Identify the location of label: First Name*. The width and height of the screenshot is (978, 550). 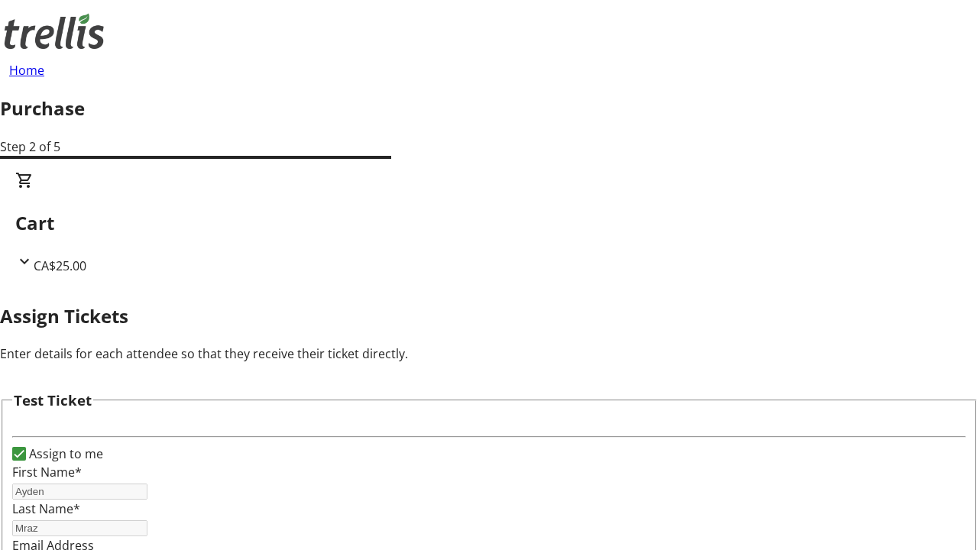
(47, 472).